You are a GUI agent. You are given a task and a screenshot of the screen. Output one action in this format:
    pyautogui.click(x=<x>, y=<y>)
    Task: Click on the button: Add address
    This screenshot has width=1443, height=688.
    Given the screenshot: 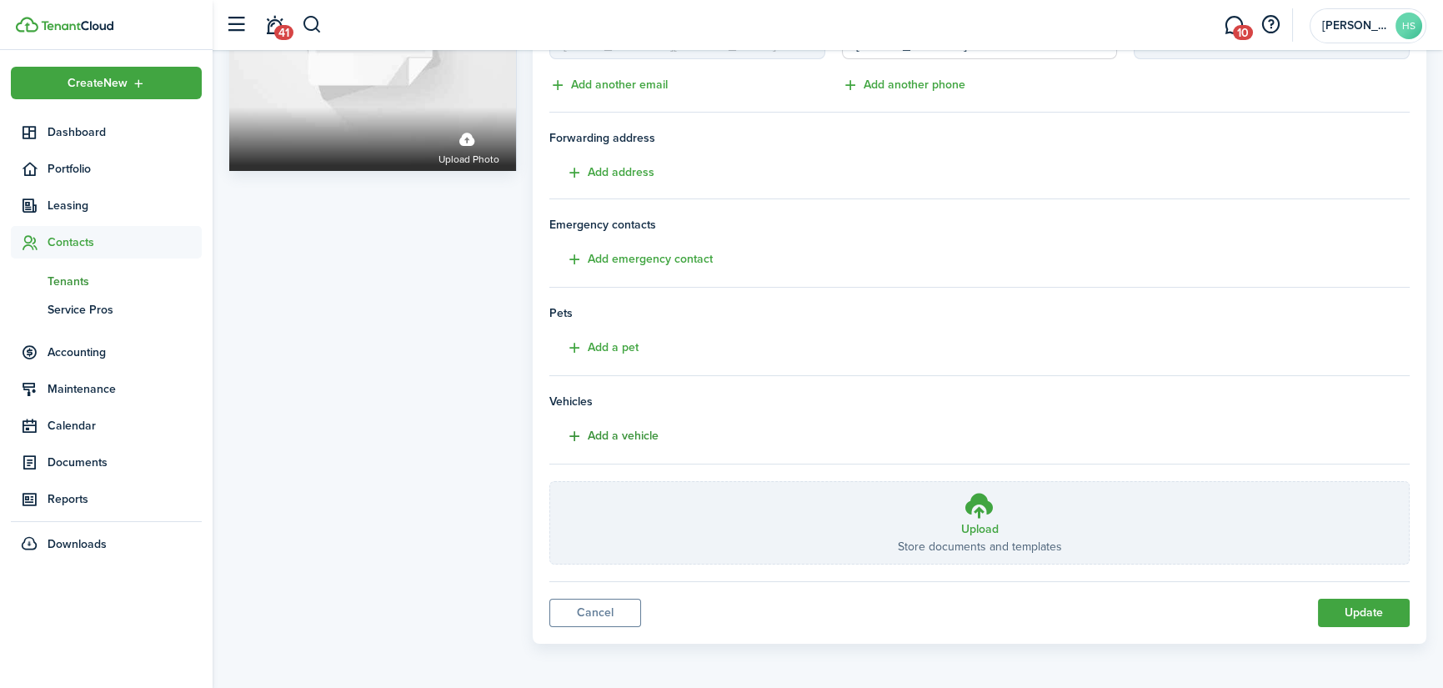 What is the action you would take?
    pyautogui.click(x=602, y=173)
    